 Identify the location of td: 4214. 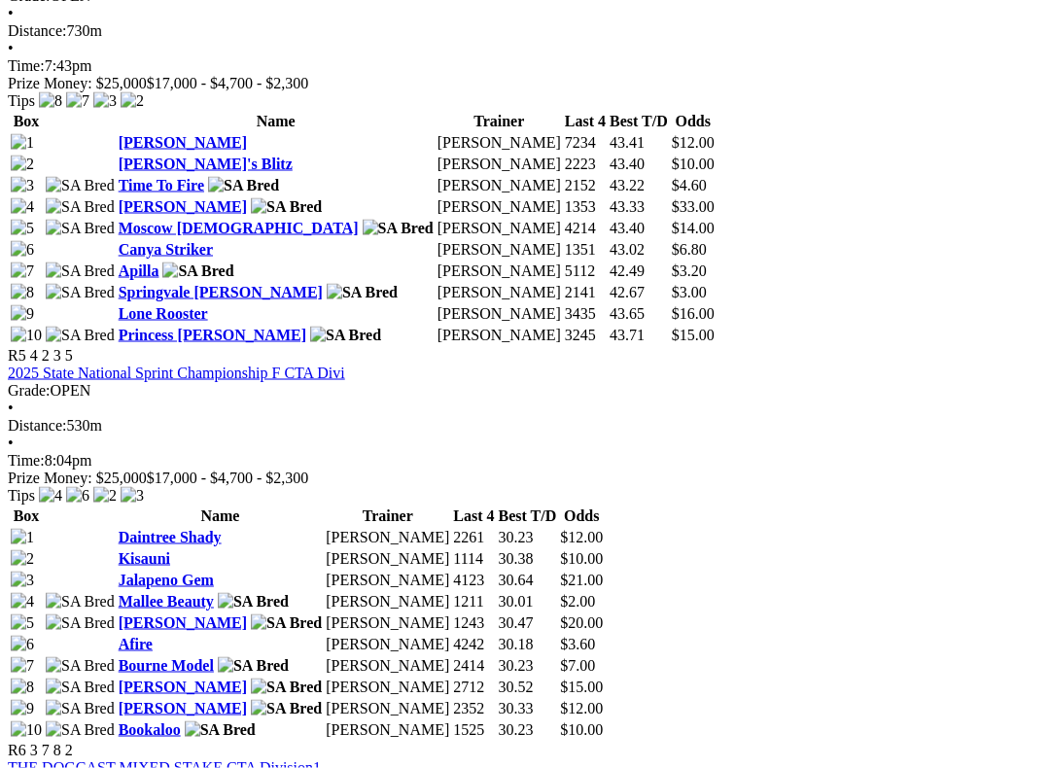
(585, 228).